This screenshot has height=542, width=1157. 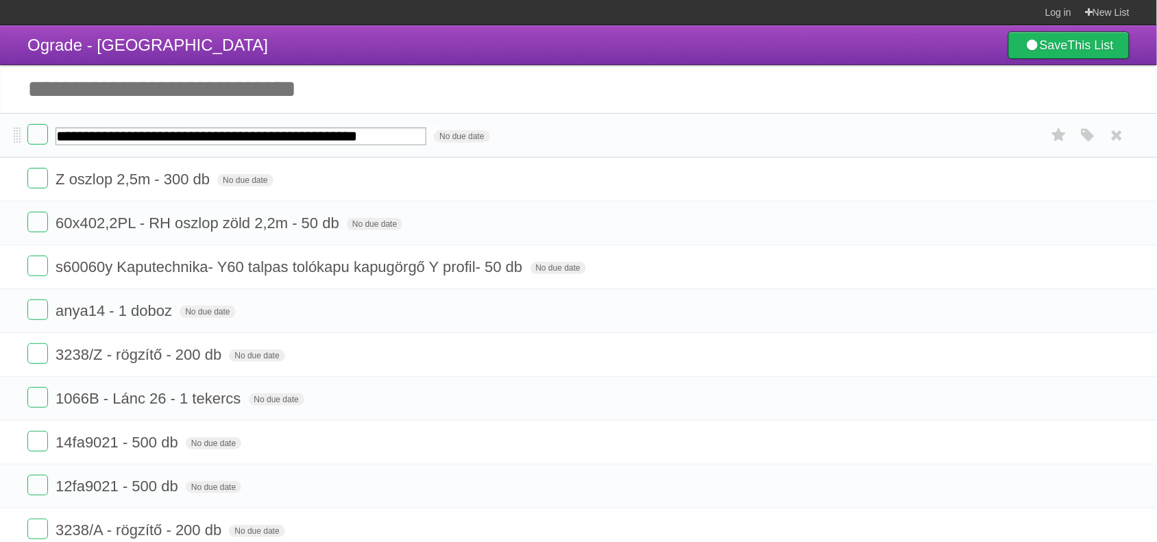 What do you see at coordinates (119, 486) in the screenshot?
I see `span: 12fa9021 - 500 db` at bounding box center [119, 486].